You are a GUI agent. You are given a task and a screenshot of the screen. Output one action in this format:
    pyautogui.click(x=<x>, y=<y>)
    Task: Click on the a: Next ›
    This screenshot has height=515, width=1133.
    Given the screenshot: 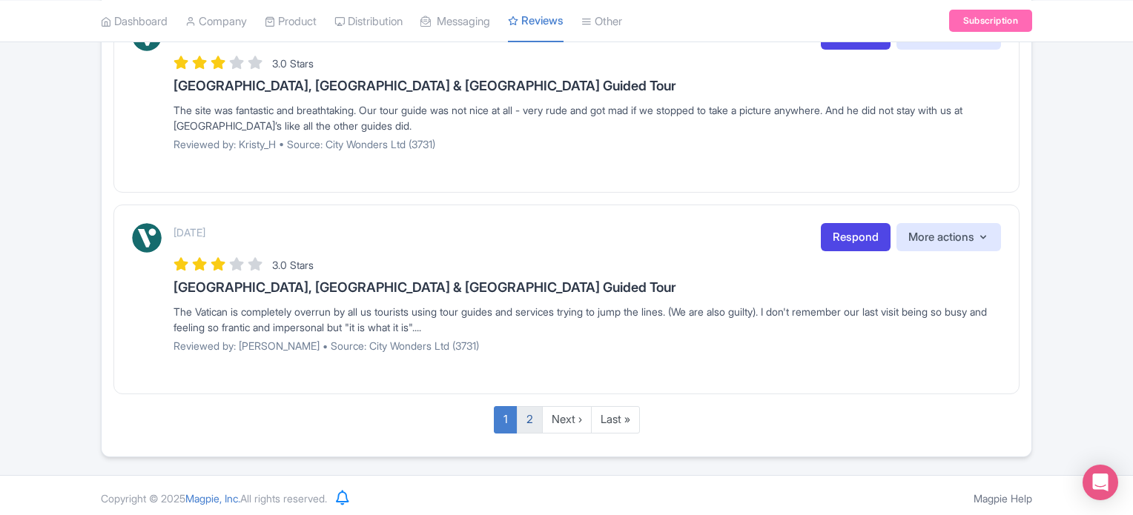 What is the action you would take?
    pyautogui.click(x=567, y=420)
    